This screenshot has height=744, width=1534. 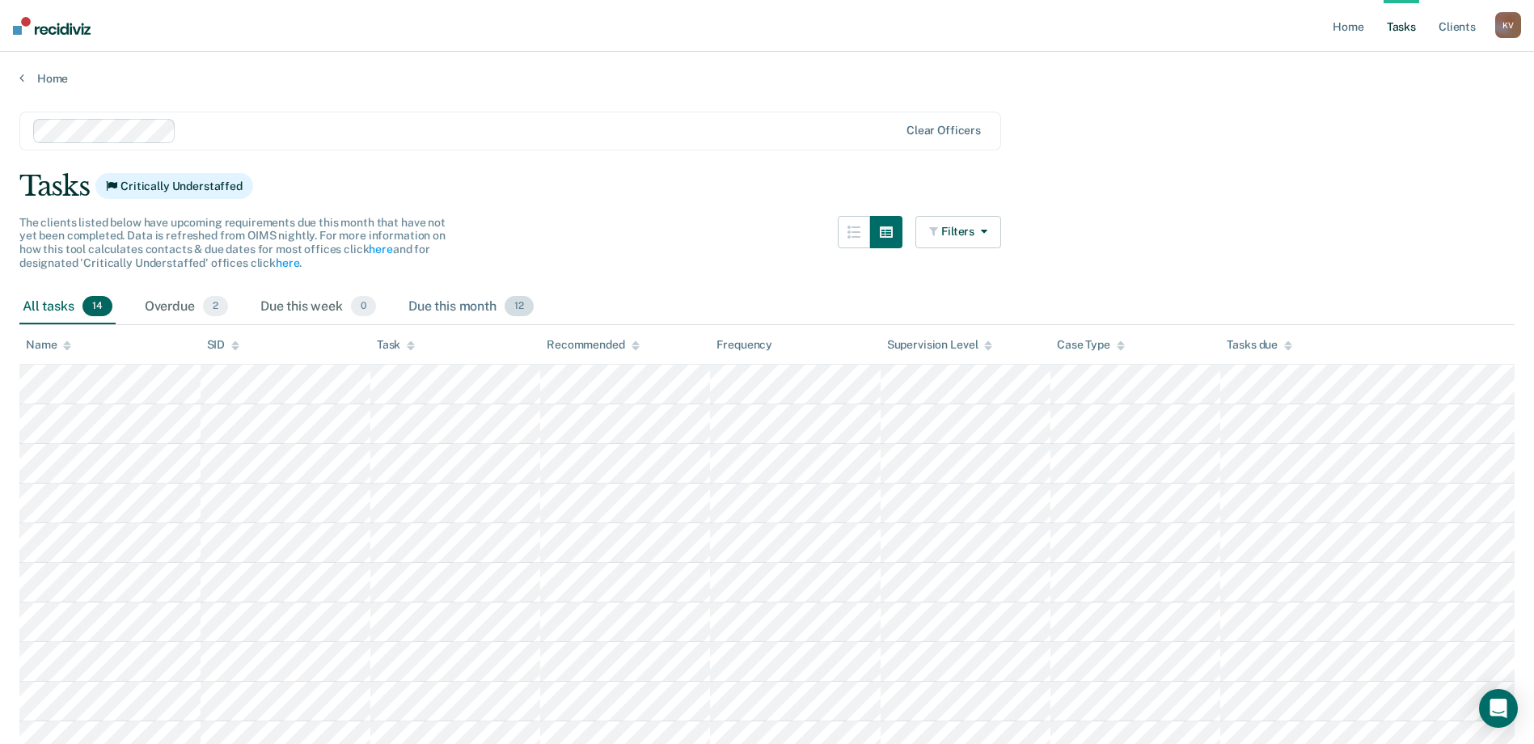 What do you see at coordinates (318, 307) in the screenshot?
I see `div: Due this week0` at bounding box center [318, 307].